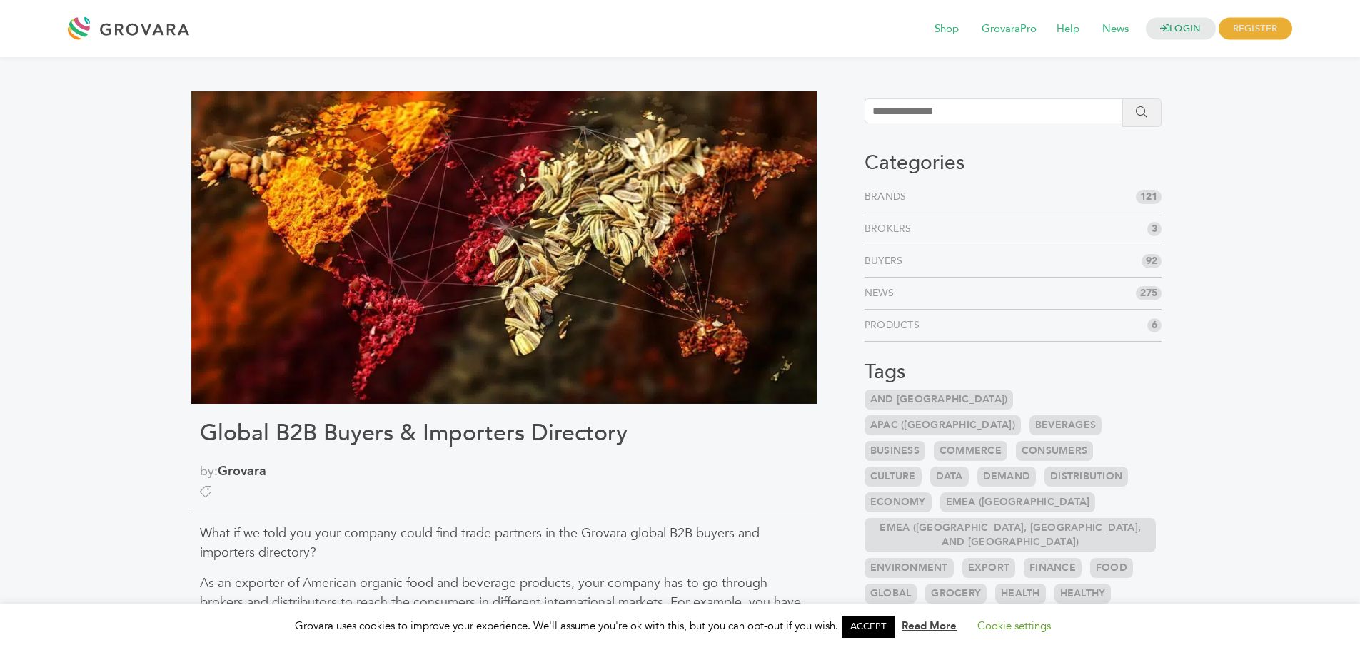 This screenshot has width=1360, height=650. Describe the element at coordinates (1007, 477) in the screenshot. I see `a: Demand` at that location.